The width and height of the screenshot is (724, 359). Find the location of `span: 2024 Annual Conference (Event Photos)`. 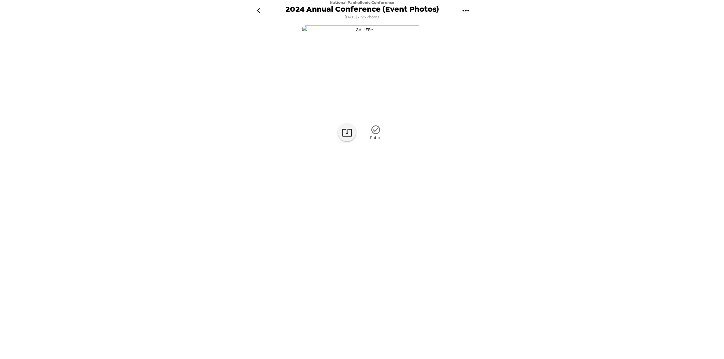

span: 2024 Annual Conference (Event Photos) is located at coordinates (362, 9).